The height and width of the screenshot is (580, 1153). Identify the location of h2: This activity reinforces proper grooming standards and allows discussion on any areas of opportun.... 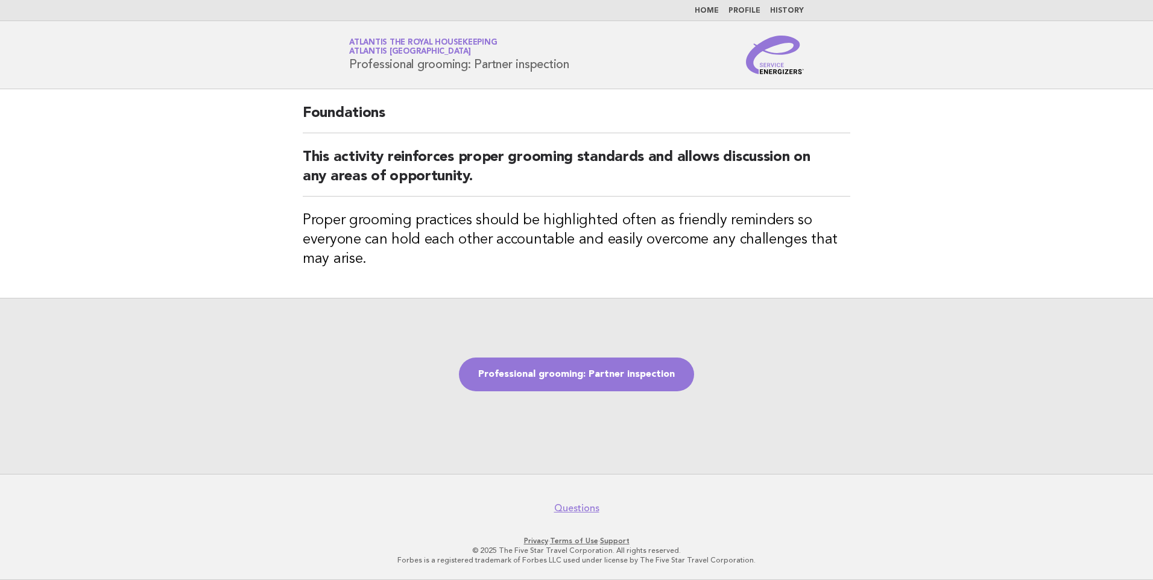
(576, 172).